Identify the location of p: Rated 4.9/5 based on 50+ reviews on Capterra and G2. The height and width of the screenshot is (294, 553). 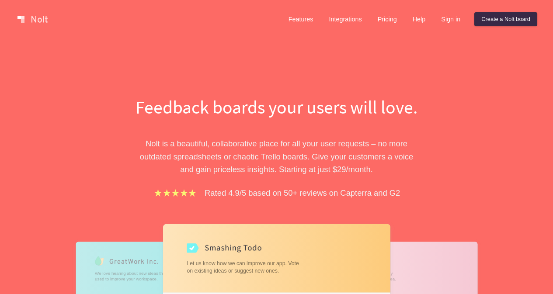
(302, 193).